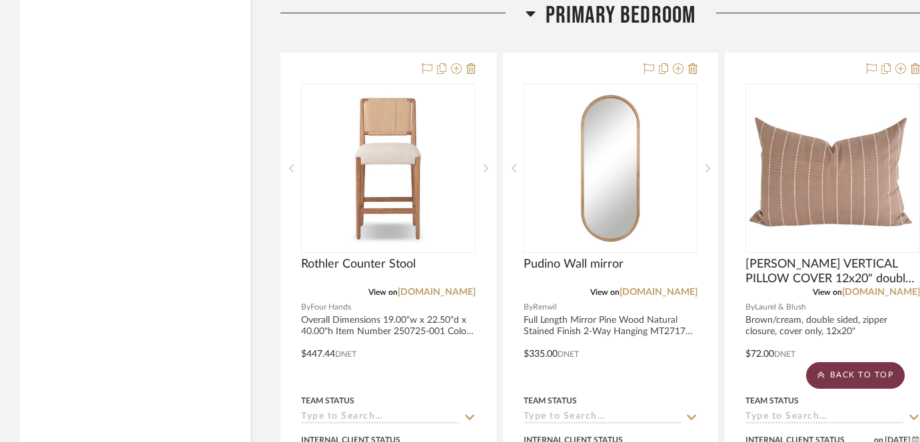 The image size is (920, 442). I want to click on span: Four Hands, so click(330, 307).